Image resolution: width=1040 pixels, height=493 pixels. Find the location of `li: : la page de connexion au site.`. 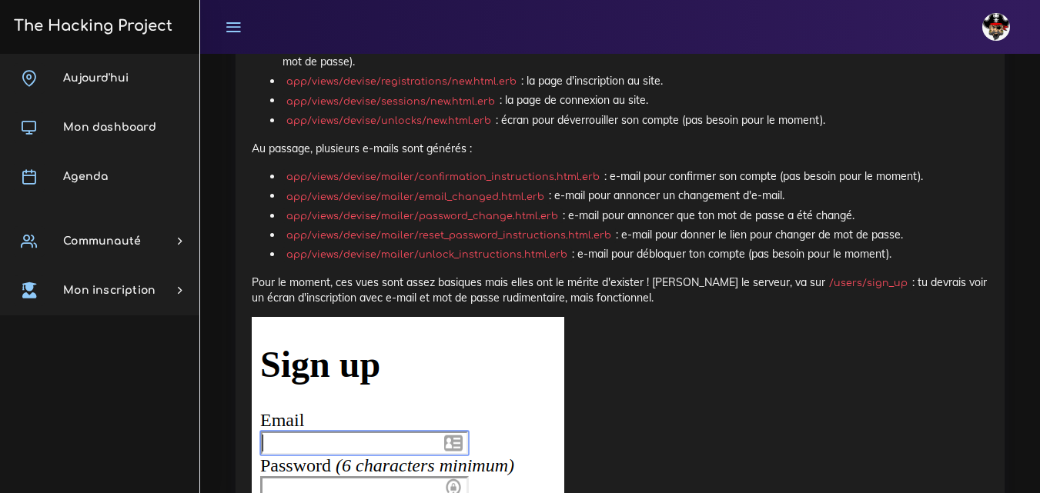

li: : la page de connexion au site. is located at coordinates (635, 100).